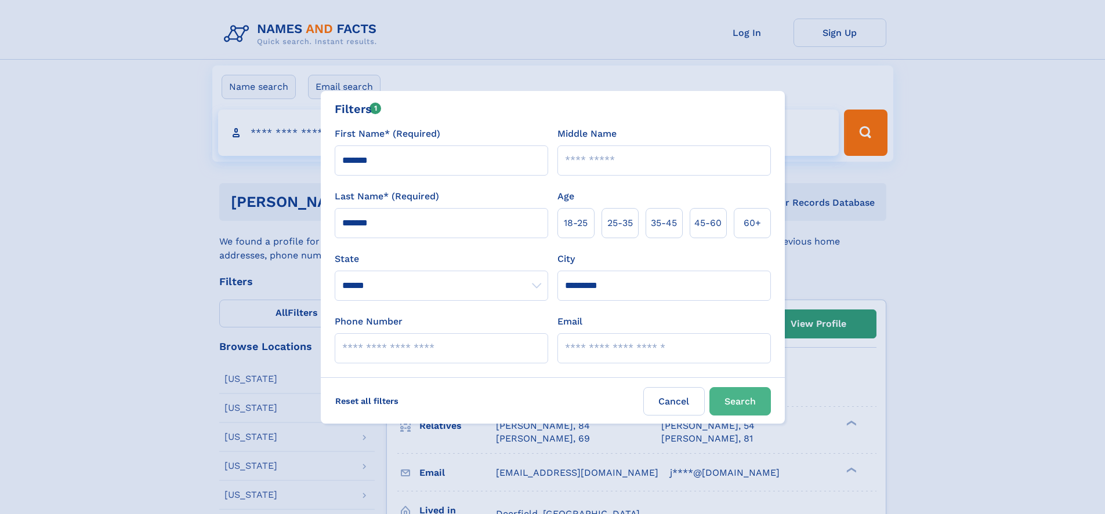 The width and height of the screenshot is (1105, 514). Describe the element at coordinates (570, 322) in the screenshot. I see `label: Email` at that location.